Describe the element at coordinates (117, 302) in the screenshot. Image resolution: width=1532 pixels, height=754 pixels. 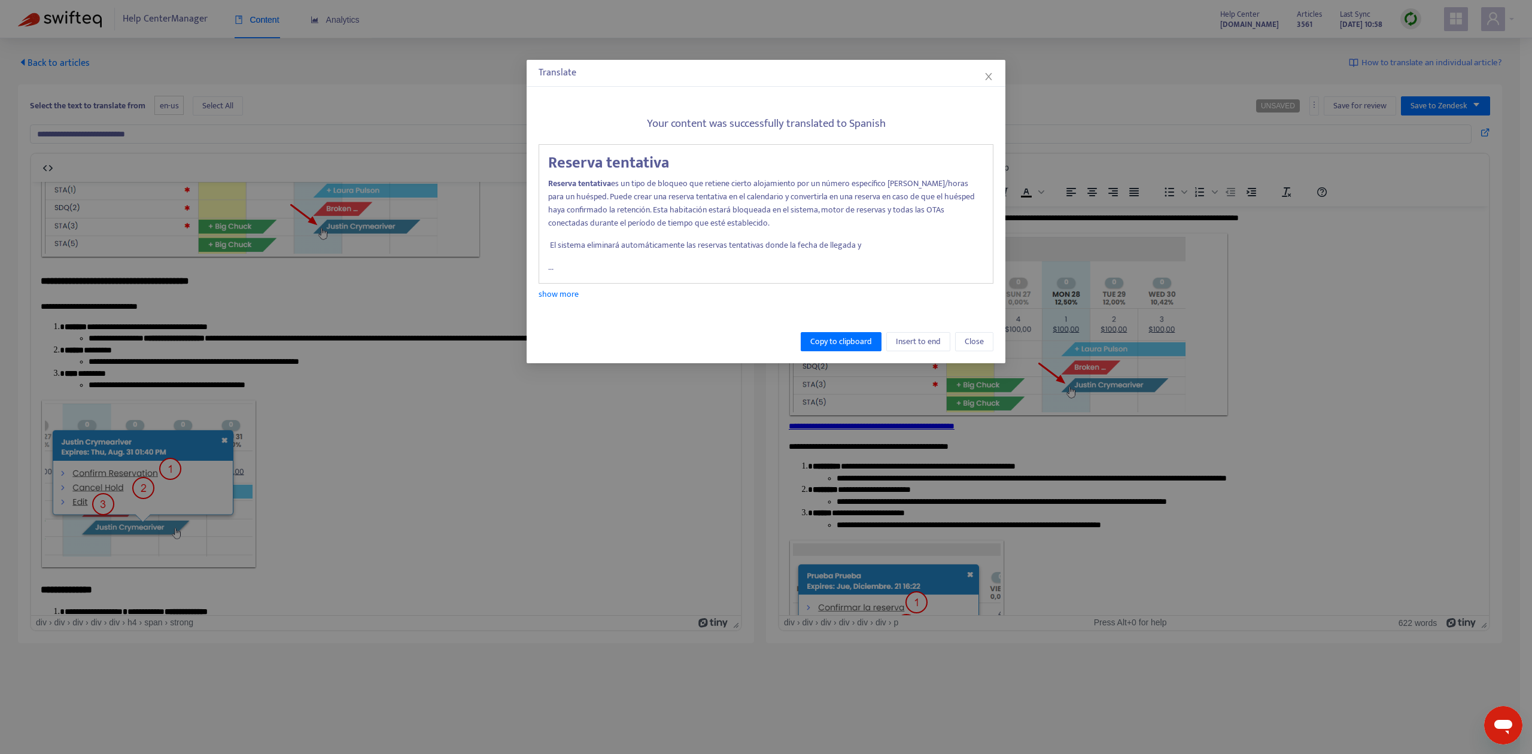
I see `img: 38369744298395` at that location.